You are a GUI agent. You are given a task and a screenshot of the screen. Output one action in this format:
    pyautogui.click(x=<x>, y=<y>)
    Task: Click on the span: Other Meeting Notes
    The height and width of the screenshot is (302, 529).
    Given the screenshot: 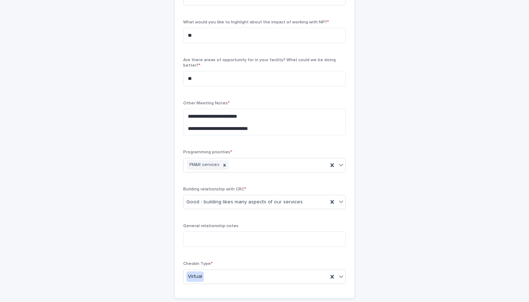 What is the action you would take?
    pyautogui.click(x=206, y=103)
    